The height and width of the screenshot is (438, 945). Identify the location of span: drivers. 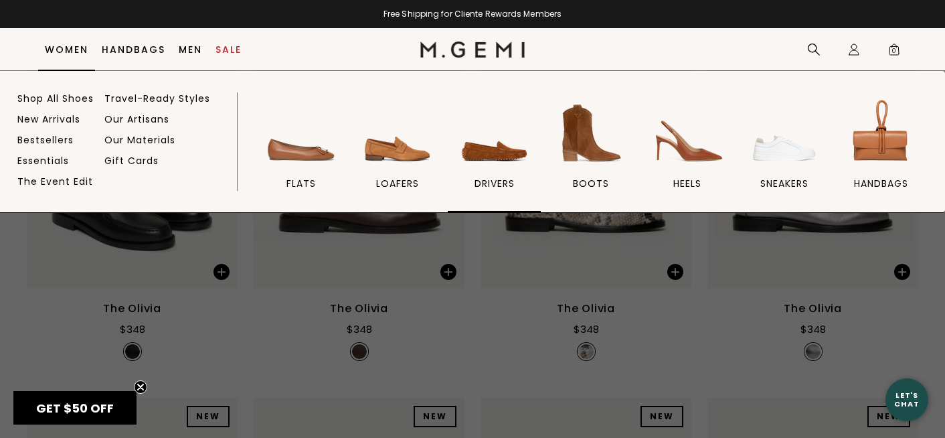
(494, 183).